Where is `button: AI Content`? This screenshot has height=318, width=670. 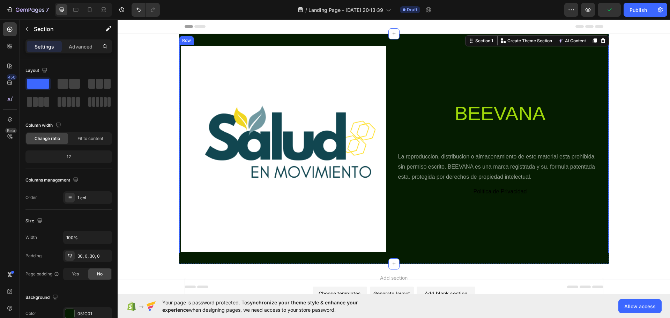 button: AI Content is located at coordinates (454, 21).